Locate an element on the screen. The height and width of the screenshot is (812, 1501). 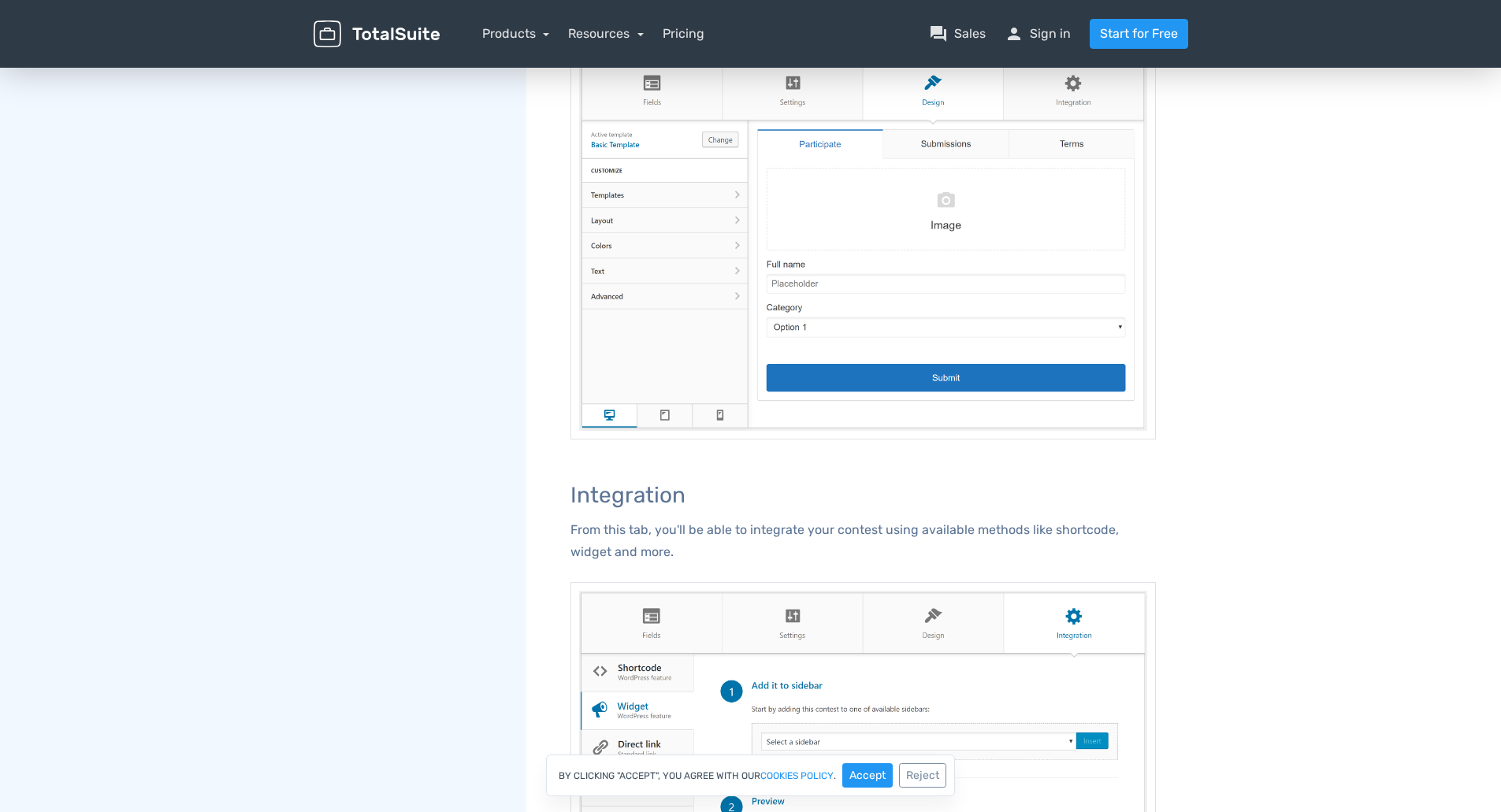
p: From this tab, you'll be able to integrate your contest using available methods like shortcode, w... is located at coordinates (863, 541).